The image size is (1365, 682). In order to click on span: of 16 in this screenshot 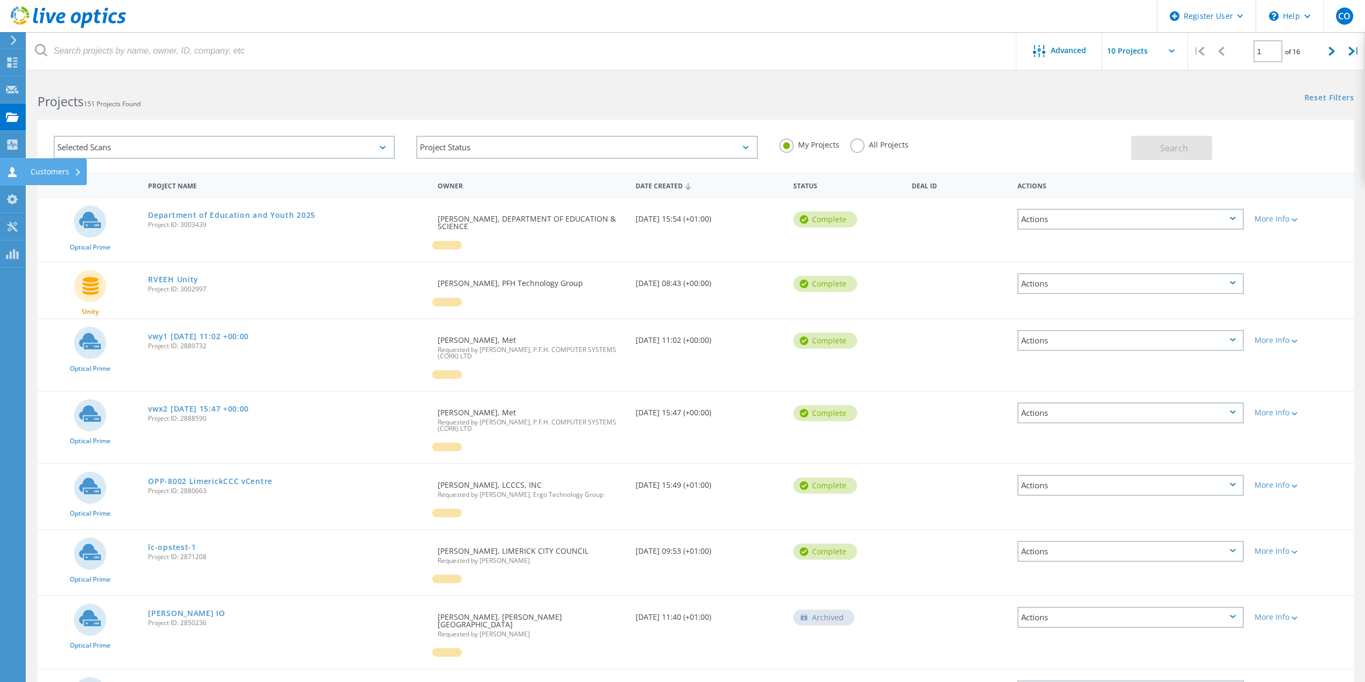, I will do `click(1293, 51)`.